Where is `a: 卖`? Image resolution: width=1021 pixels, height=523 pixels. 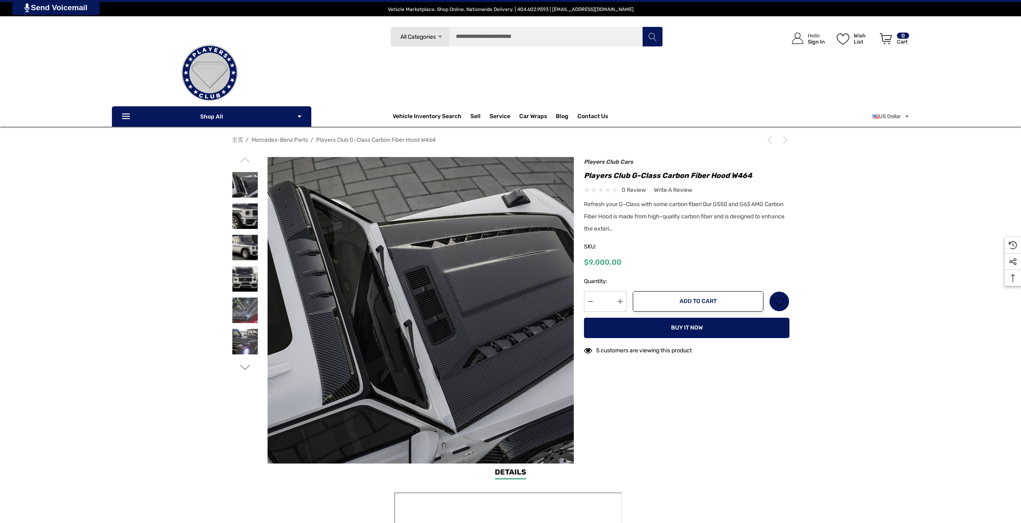 a: 卖 is located at coordinates (480, 116).